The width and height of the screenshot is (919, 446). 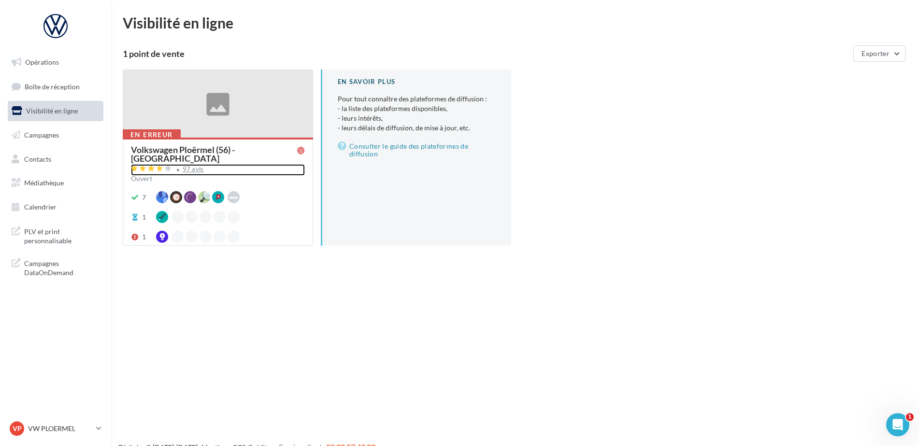 I want to click on button: Exporter, so click(x=879, y=54).